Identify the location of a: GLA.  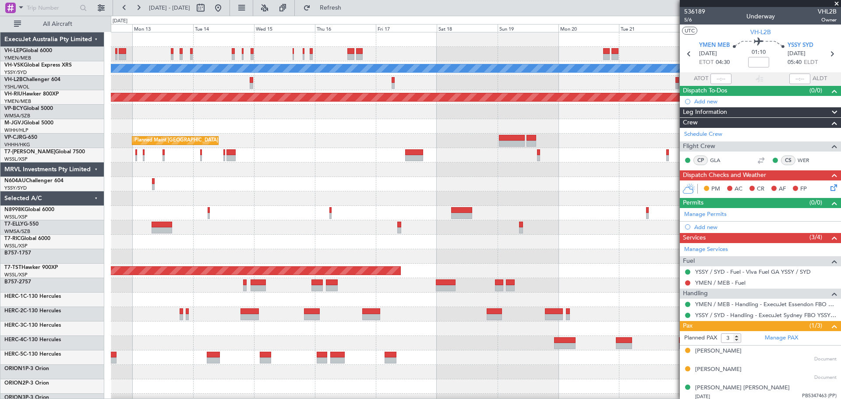
(719, 160).